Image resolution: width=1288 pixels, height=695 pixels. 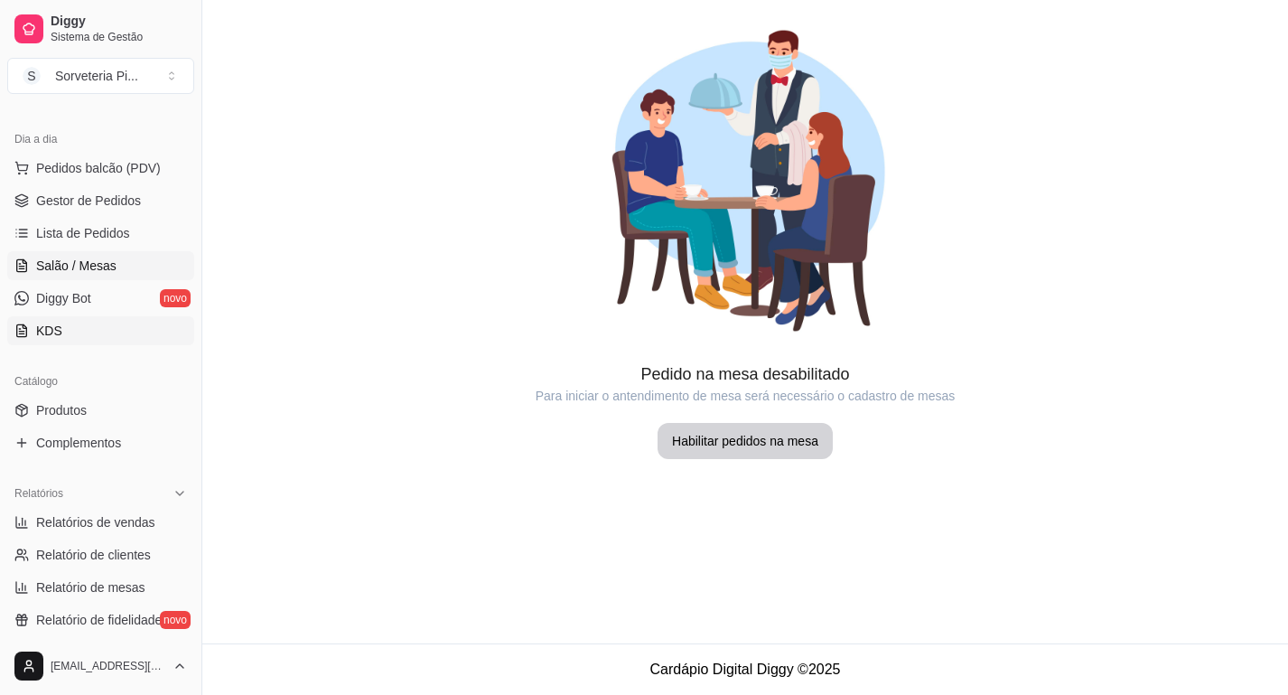 I want to click on span: Relatório de fidelidade, so click(x=98, y=620).